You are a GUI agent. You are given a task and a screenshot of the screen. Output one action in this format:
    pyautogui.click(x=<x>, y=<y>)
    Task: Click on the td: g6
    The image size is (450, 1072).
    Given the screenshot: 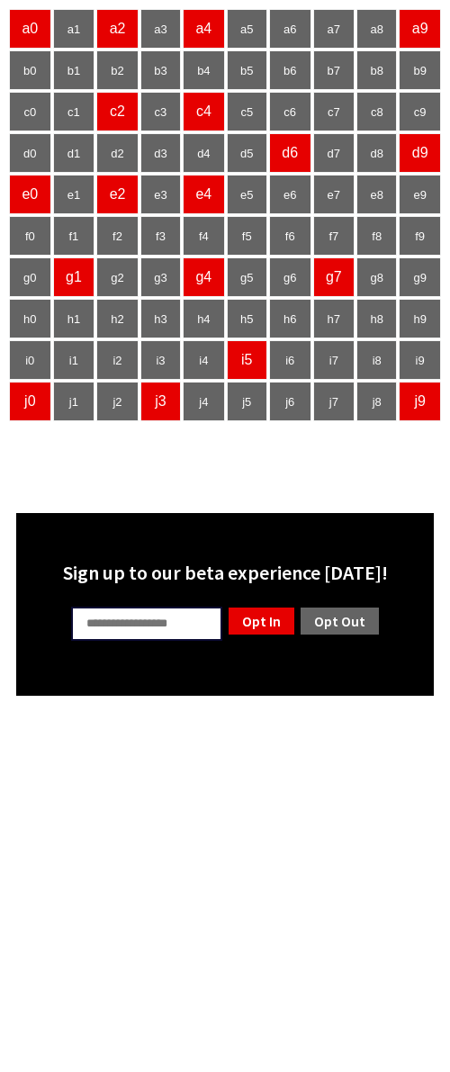 What is the action you would take?
    pyautogui.click(x=290, y=277)
    